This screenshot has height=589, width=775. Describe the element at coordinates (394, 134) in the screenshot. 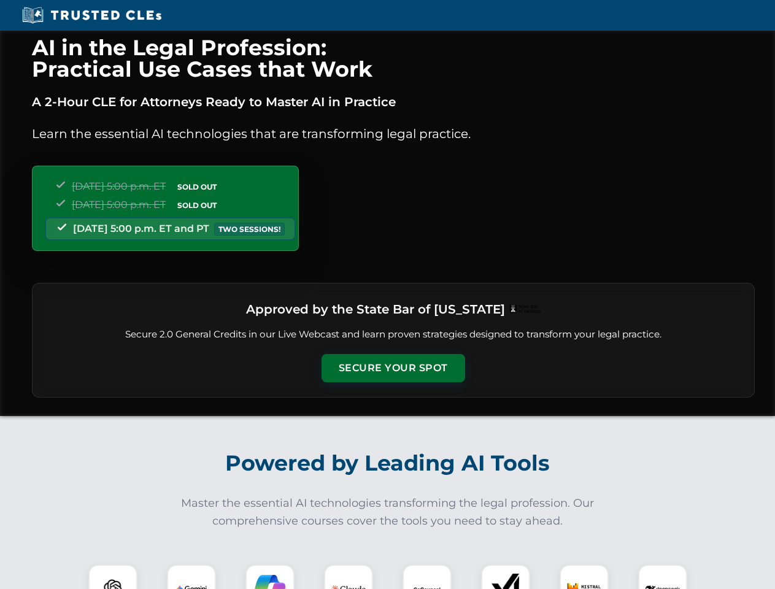

I see `p: Learn the essential AI technologies that are transforming legal practice.` at that location.